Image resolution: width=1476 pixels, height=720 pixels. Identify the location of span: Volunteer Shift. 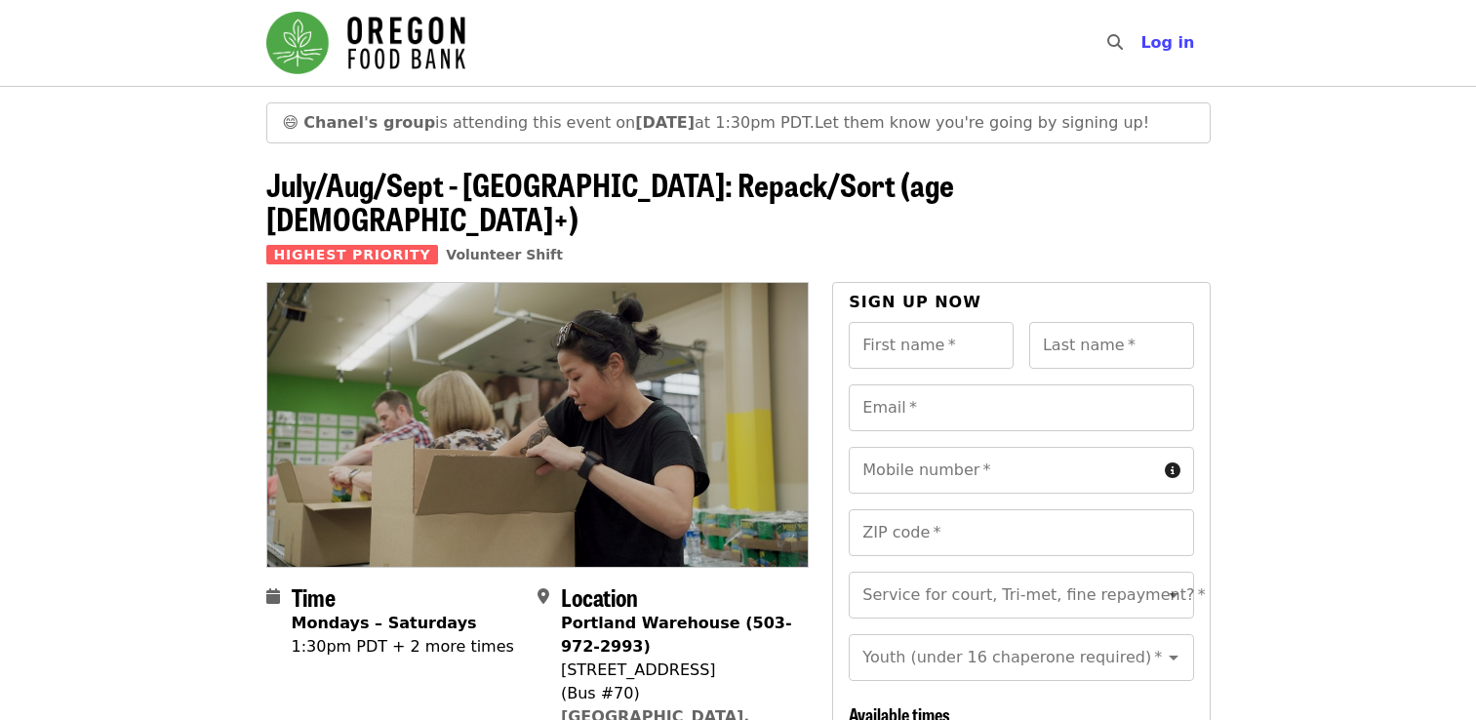
(504, 255).